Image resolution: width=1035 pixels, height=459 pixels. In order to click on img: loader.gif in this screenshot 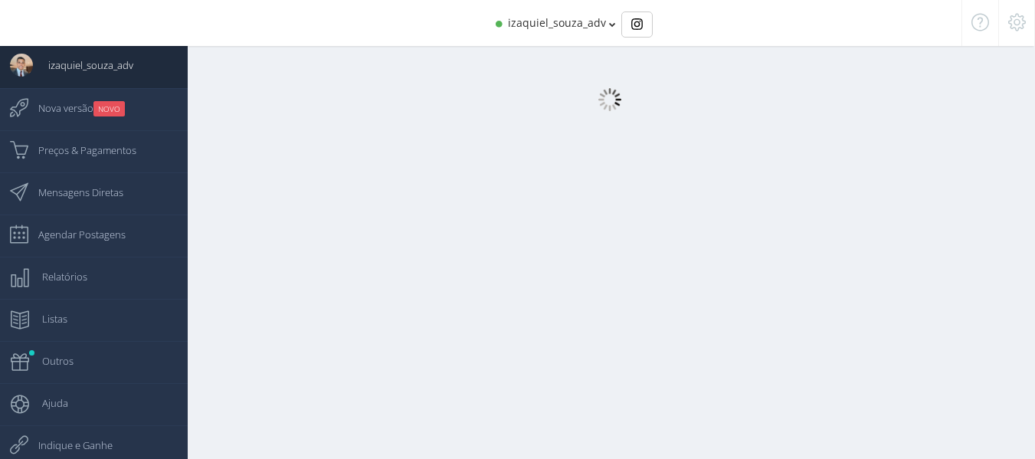, I will do `click(610, 100)`.